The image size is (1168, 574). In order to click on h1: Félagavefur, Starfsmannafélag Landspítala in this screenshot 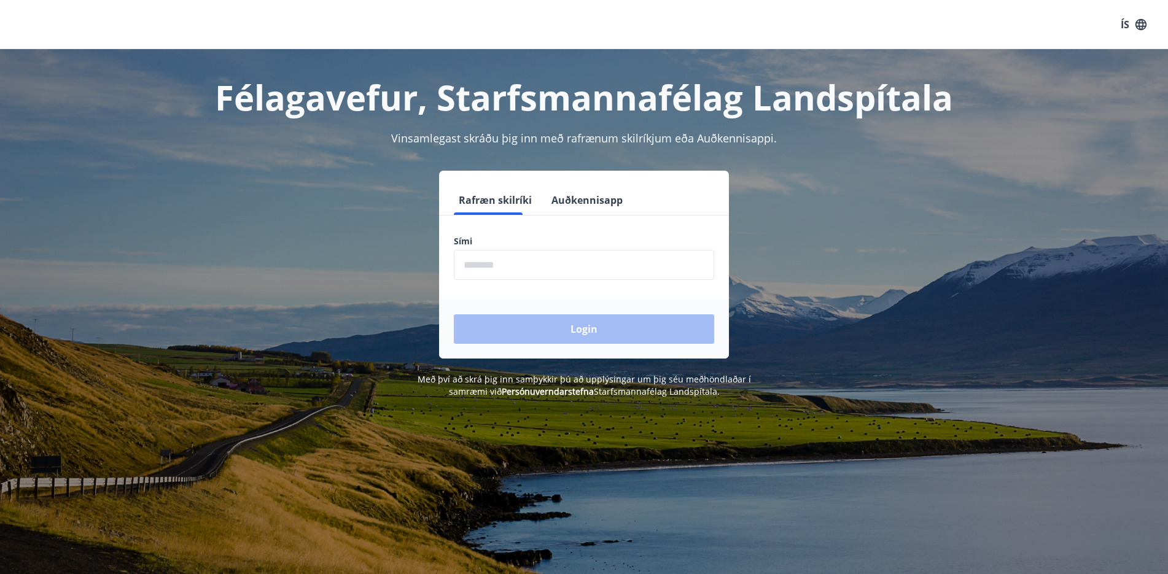, I will do `click(584, 97)`.